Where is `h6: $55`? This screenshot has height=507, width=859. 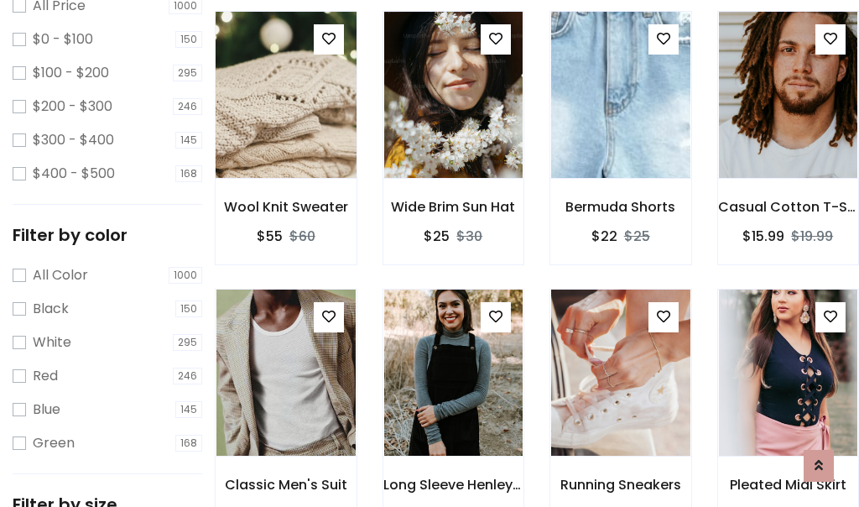
h6: $55 is located at coordinates (269, 236).